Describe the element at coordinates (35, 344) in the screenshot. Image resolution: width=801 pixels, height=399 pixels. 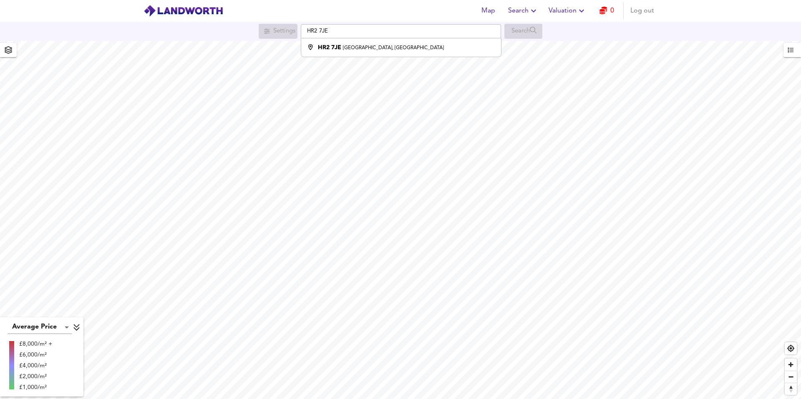
I see `div: £8,000/m² +` at that location.